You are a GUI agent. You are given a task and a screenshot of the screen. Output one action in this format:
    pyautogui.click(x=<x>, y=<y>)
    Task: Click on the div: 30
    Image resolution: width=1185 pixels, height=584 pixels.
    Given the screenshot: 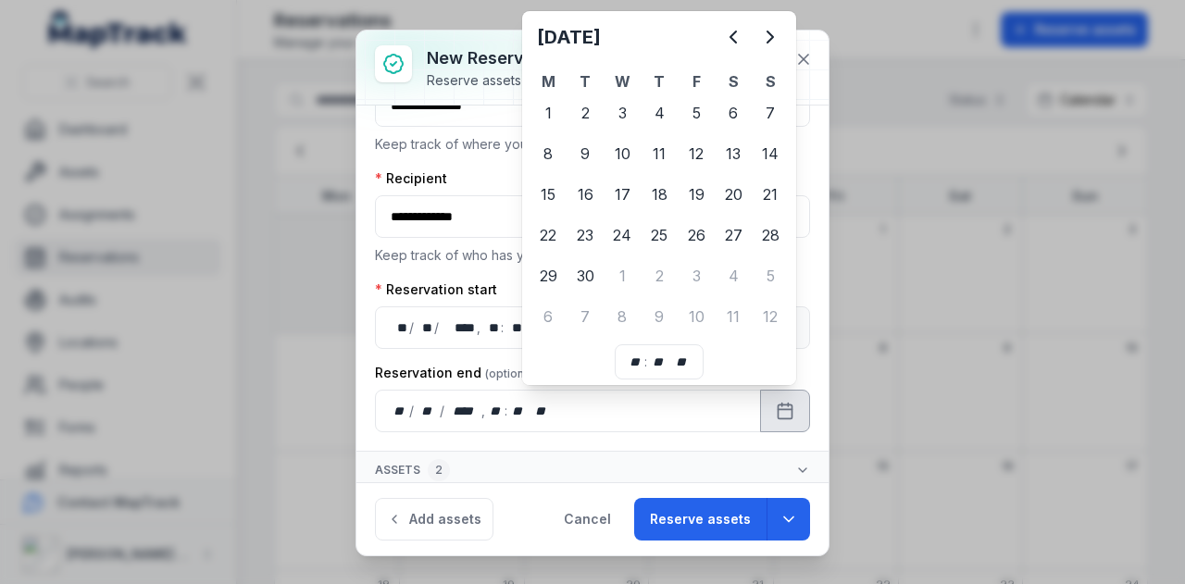 What is the action you would take?
    pyautogui.click(x=585, y=276)
    